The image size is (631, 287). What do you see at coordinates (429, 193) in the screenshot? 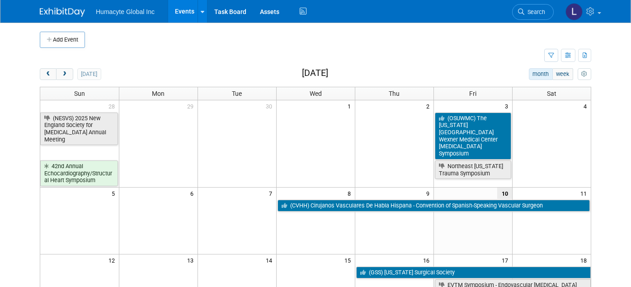
I see `span: 9` at bounding box center [429, 193].